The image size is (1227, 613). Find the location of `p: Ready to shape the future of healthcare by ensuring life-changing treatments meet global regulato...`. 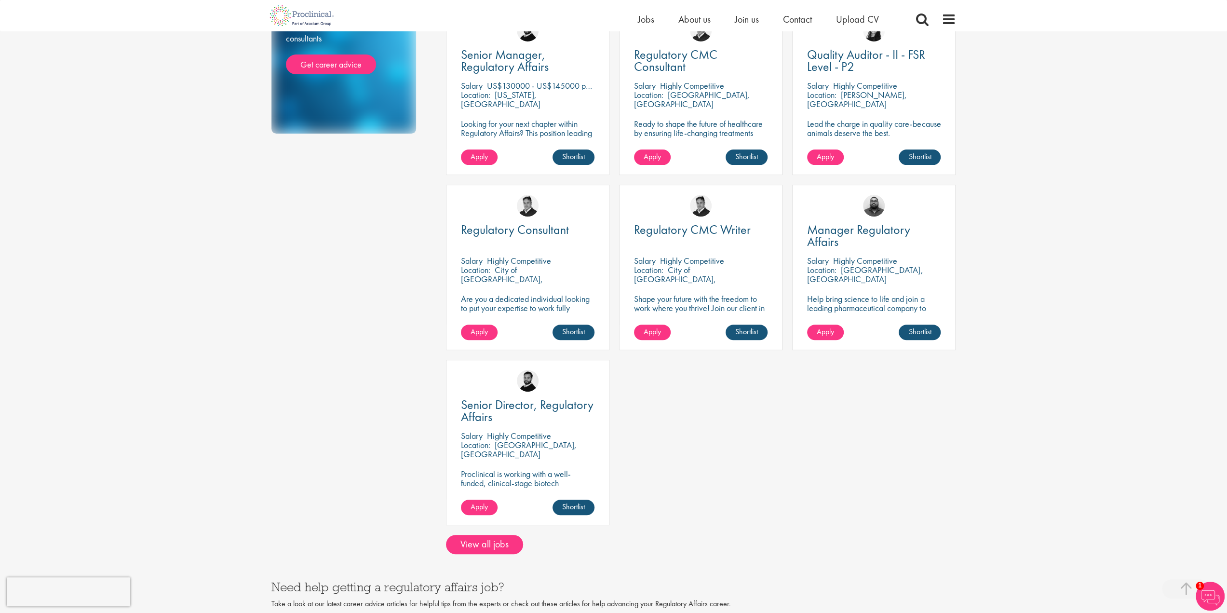

p: Ready to shape the future of healthcare by ensuring life-changing treatments meet global regulato... is located at coordinates (700, 147).